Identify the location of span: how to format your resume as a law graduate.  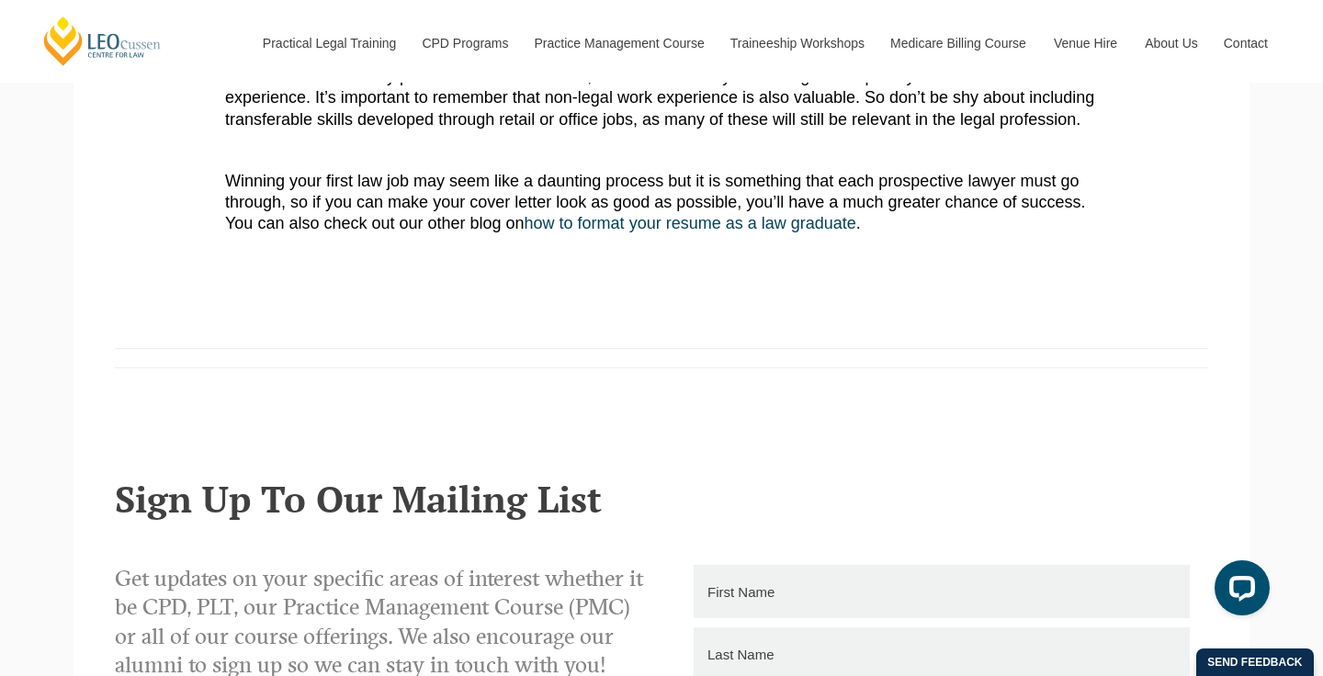
(690, 223).